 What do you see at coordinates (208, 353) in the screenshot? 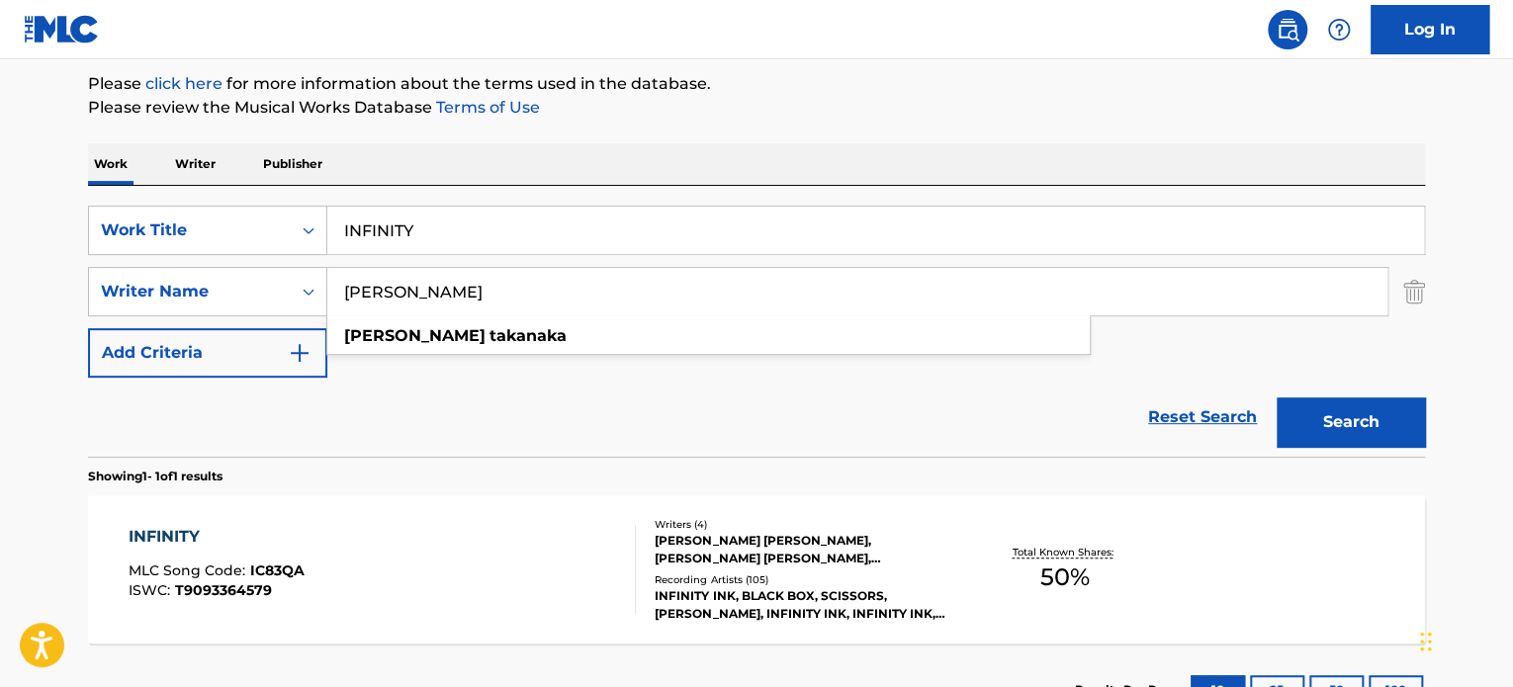
I see `button: Add Criteria` at bounding box center [208, 353].